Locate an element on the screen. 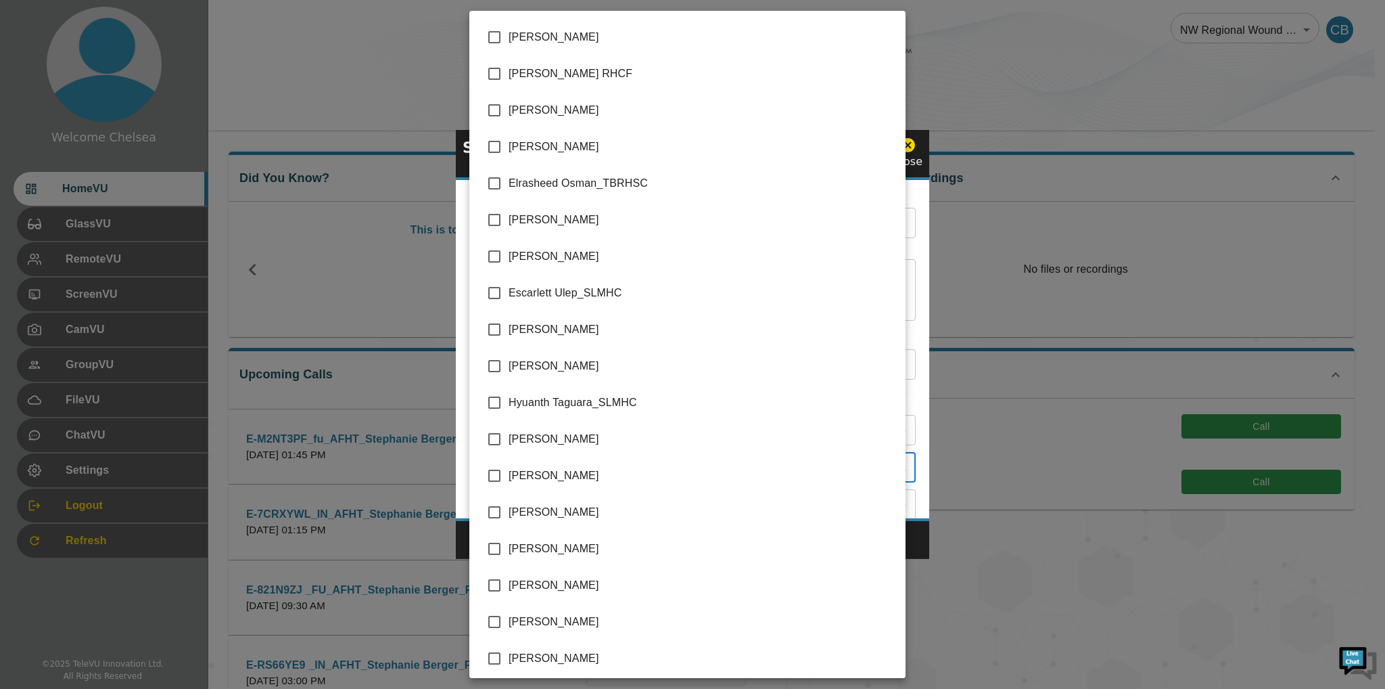 This screenshot has width=1385, height=689. span: Hyuanth Taguara_SLMHC is located at coordinates (701, 402).